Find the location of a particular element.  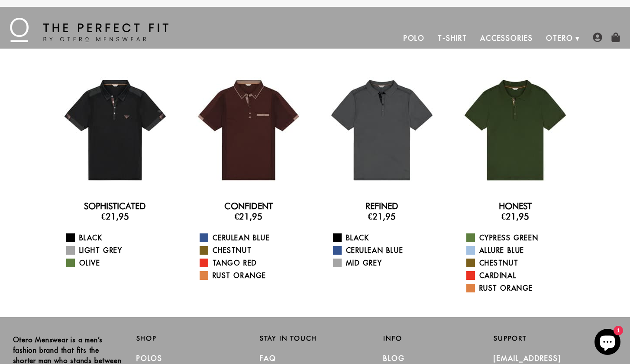

a: Cypress Green is located at coordinates (521, 237).